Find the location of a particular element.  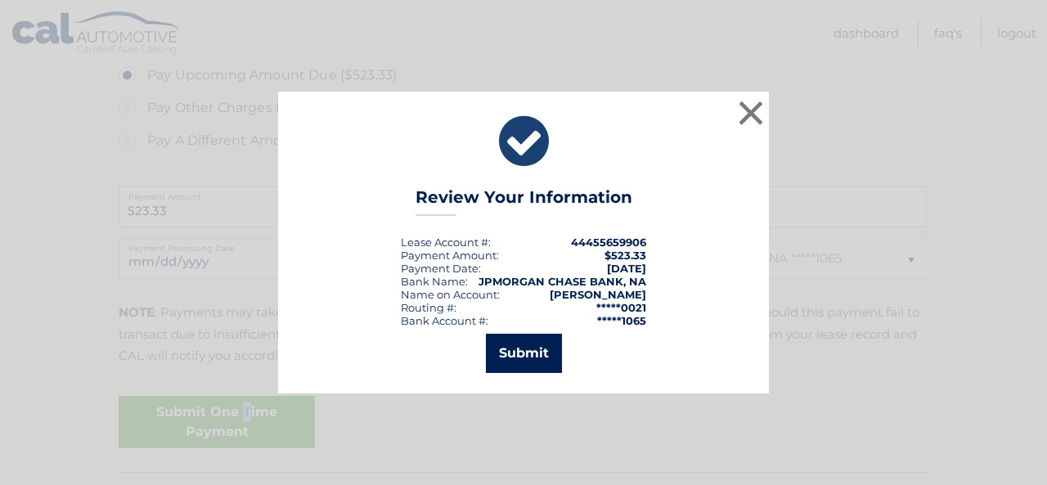

span: $523.33 is located at coordinates (625, 255).